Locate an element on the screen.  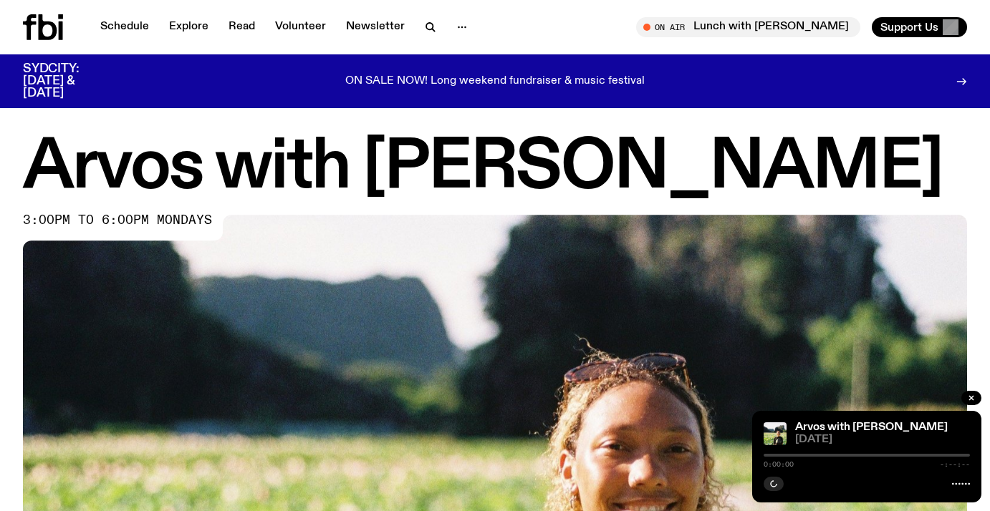
a: Newsletter is located at coordinates (375, 27).